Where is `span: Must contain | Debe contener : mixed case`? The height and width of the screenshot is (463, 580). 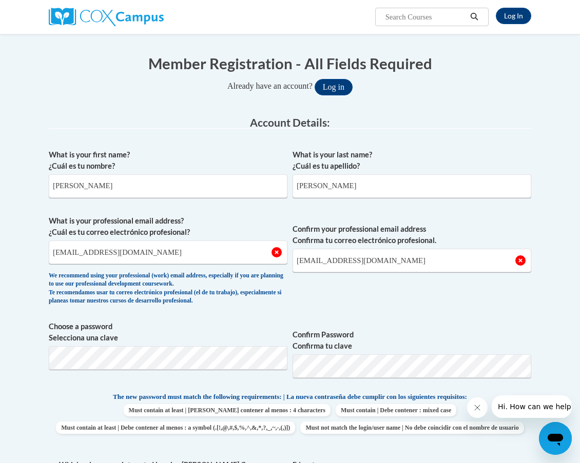 span: Must contain | Debe contener : mixed case is located at coordinates (396, 411).